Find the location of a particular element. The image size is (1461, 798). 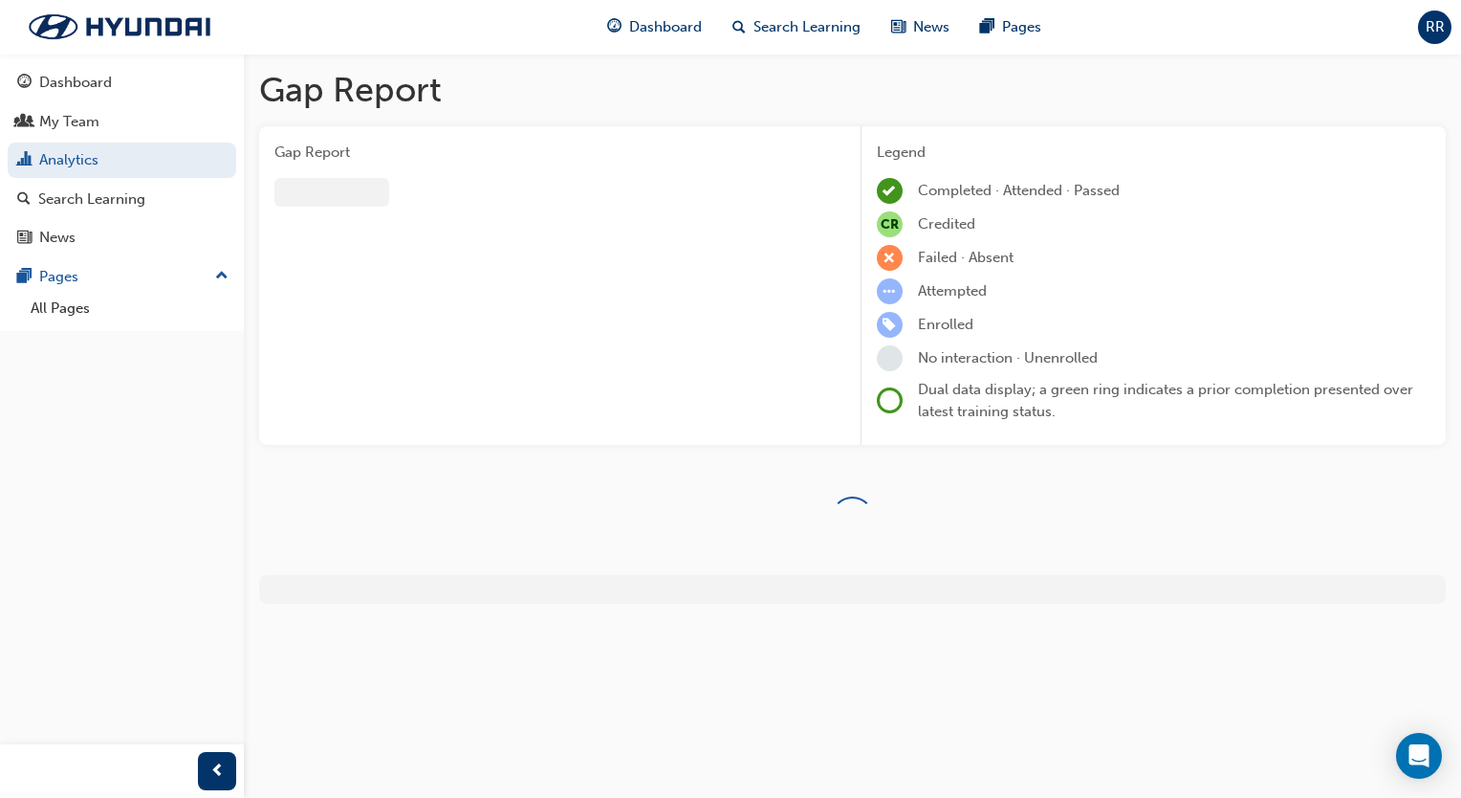

span: Pages is located at coordinates (1021, 27).